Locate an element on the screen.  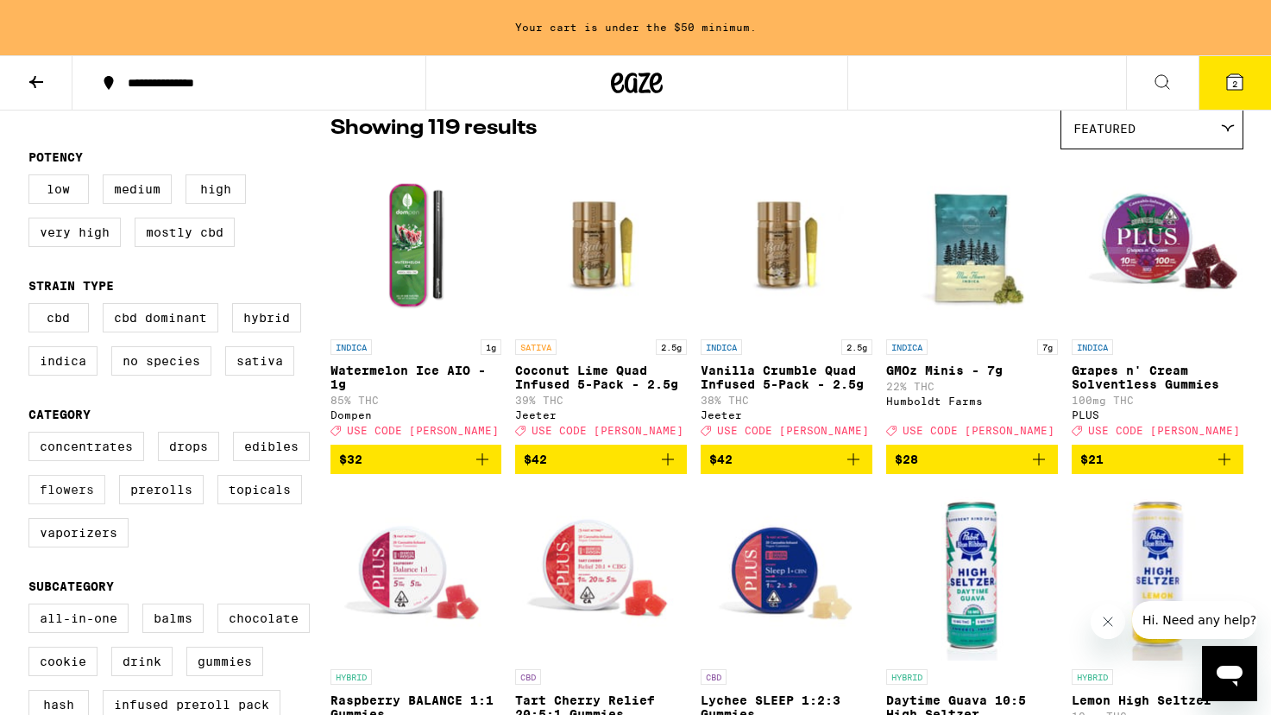
a: Open page for Grapes n' Cream Solventless Gummies from PLUS is located at coordinates (1157, 301).